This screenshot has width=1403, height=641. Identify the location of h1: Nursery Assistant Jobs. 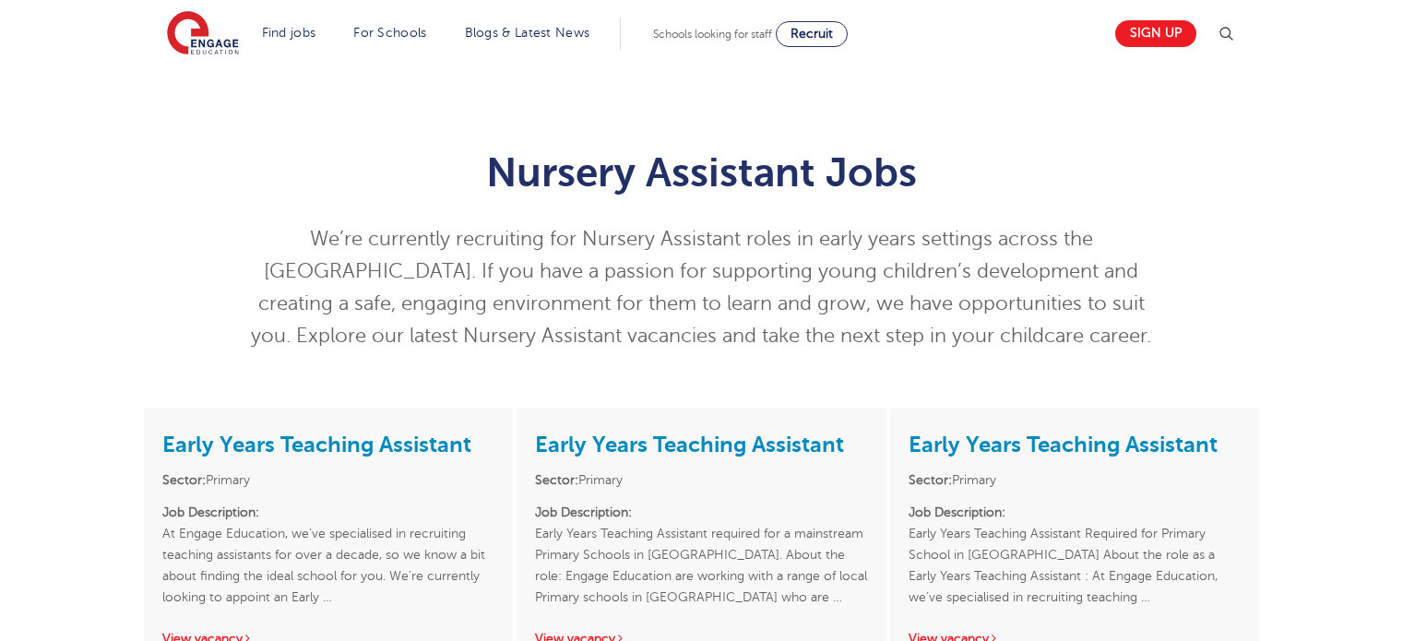
(701, 172).